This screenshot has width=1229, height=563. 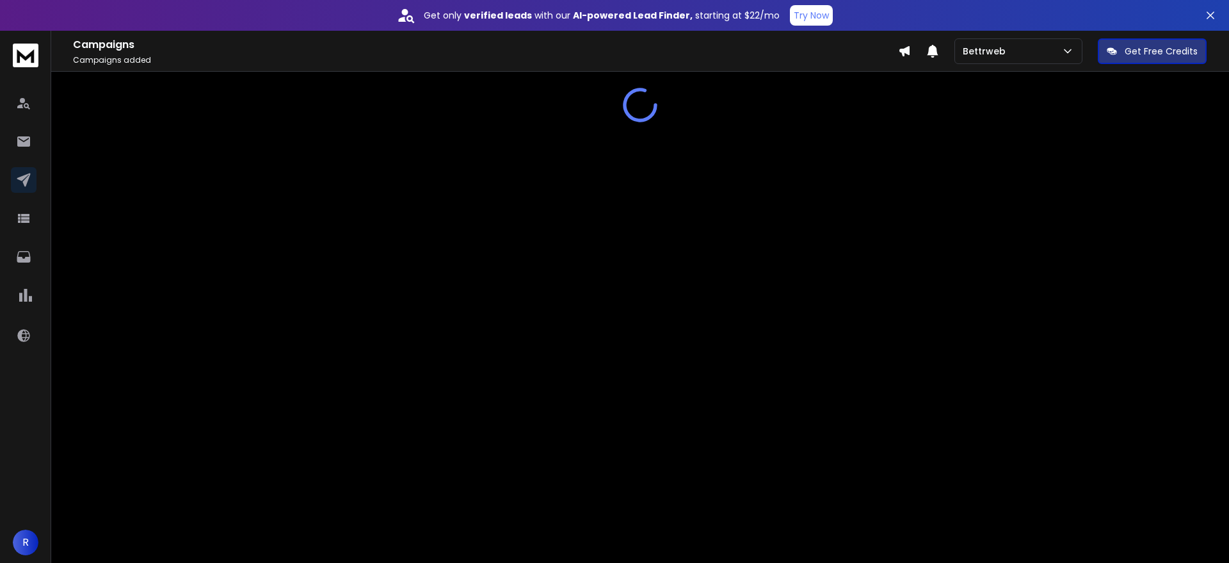 What do you see at coordinates (986, 51) in the screenshot?
I see `p: Bettrweb` at bounding box center [986, 51].